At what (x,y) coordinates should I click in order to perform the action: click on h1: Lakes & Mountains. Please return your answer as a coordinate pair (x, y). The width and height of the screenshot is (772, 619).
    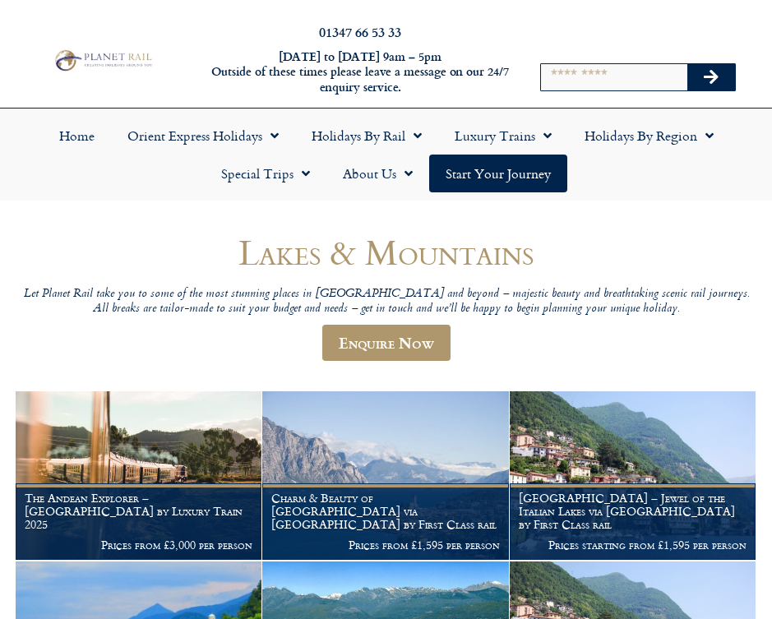
    Looking at the image, I should click on (386, 252).